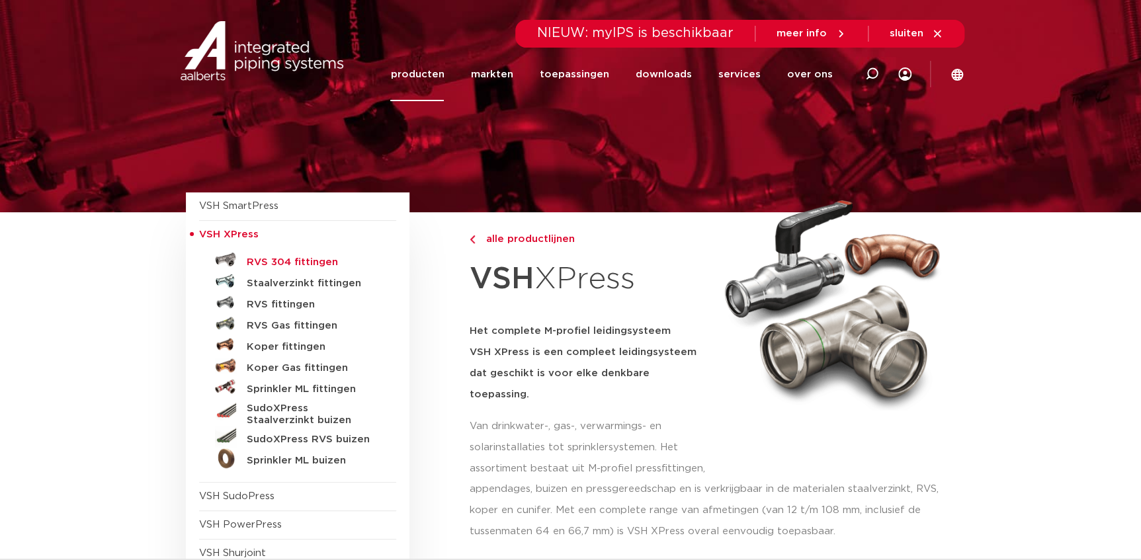 This screenshot has height=560, width=1141. Describe the element at coordinates (232, 553) in the screenshot. I see `span: VSH Shurjoint` at that location.